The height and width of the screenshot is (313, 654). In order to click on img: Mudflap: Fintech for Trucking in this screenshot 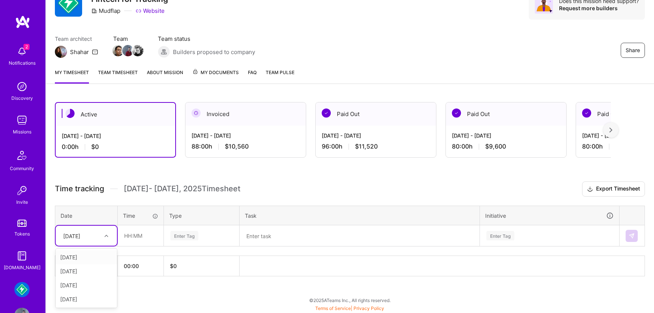, I will do `click(22, 290)`.